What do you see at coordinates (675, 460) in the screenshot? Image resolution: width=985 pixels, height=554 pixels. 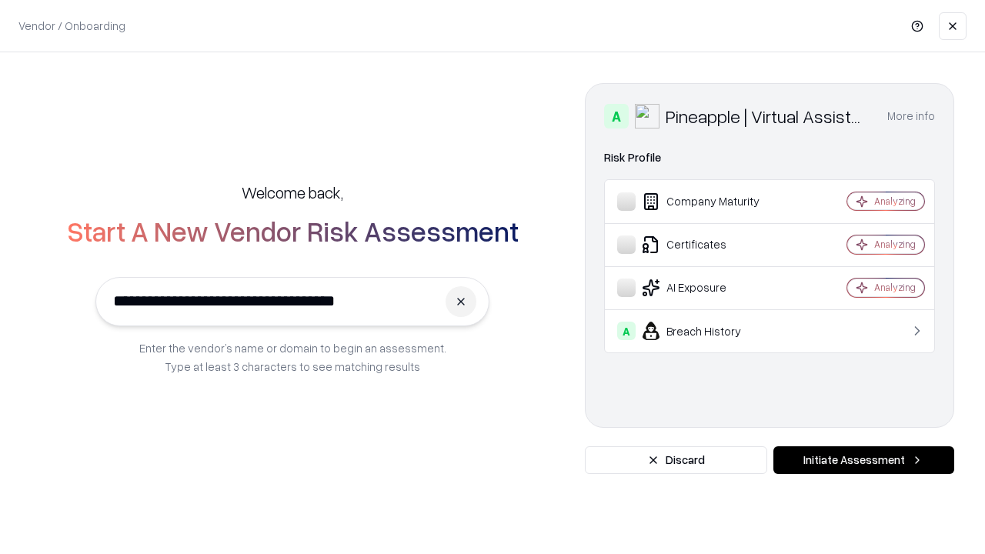 I see `button: Discard` at bounding box center [675, 460].